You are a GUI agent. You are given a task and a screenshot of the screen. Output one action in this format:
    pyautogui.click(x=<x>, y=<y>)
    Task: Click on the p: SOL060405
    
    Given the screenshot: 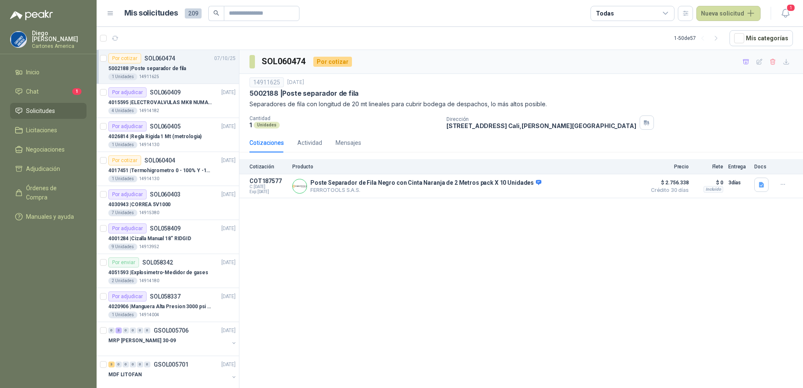 What is the action you would take?
    pyautogui.click(x=165, y=126)
    